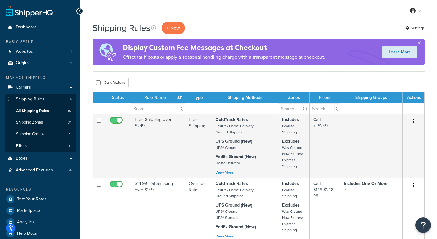 Image resolution: width=437 pixels, height=239 pixels. What do you see at coordinates (40, 122) in the screenshot?
I see `li: Shipping Zones` at bounding box center [40, 122].